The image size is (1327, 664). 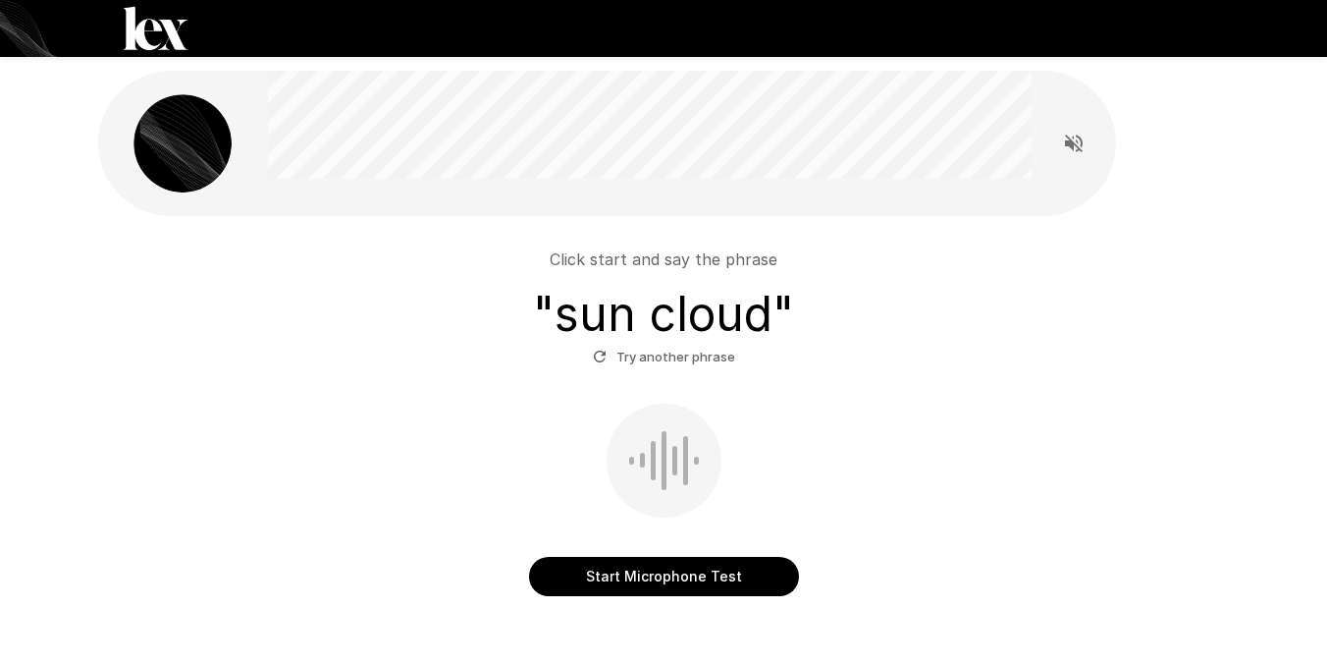 I want to click on button: Try another phrase, so click(x=664, y=356).